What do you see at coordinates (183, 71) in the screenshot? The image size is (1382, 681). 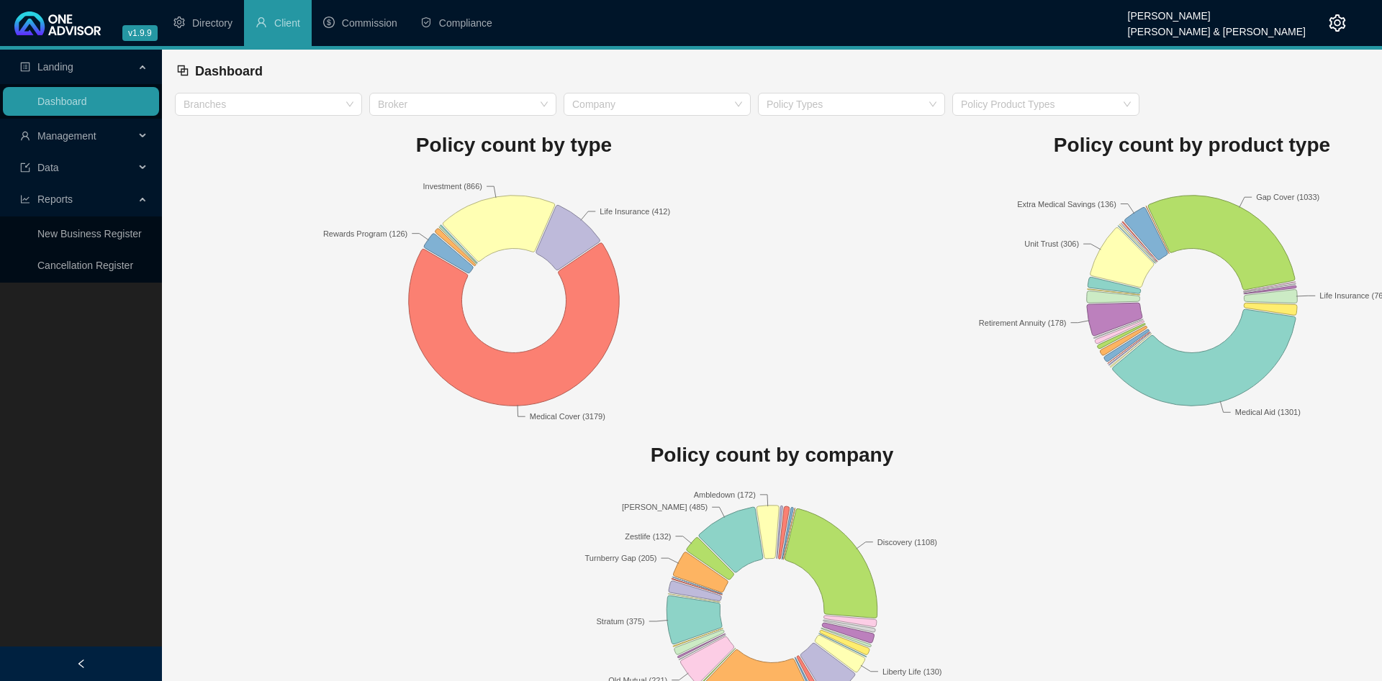 I see `span: block` at bounding box center [183, 71].